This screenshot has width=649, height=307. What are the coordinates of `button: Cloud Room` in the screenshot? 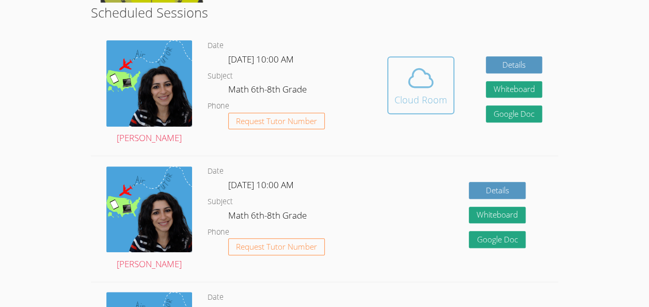 It's located at (421, 85).